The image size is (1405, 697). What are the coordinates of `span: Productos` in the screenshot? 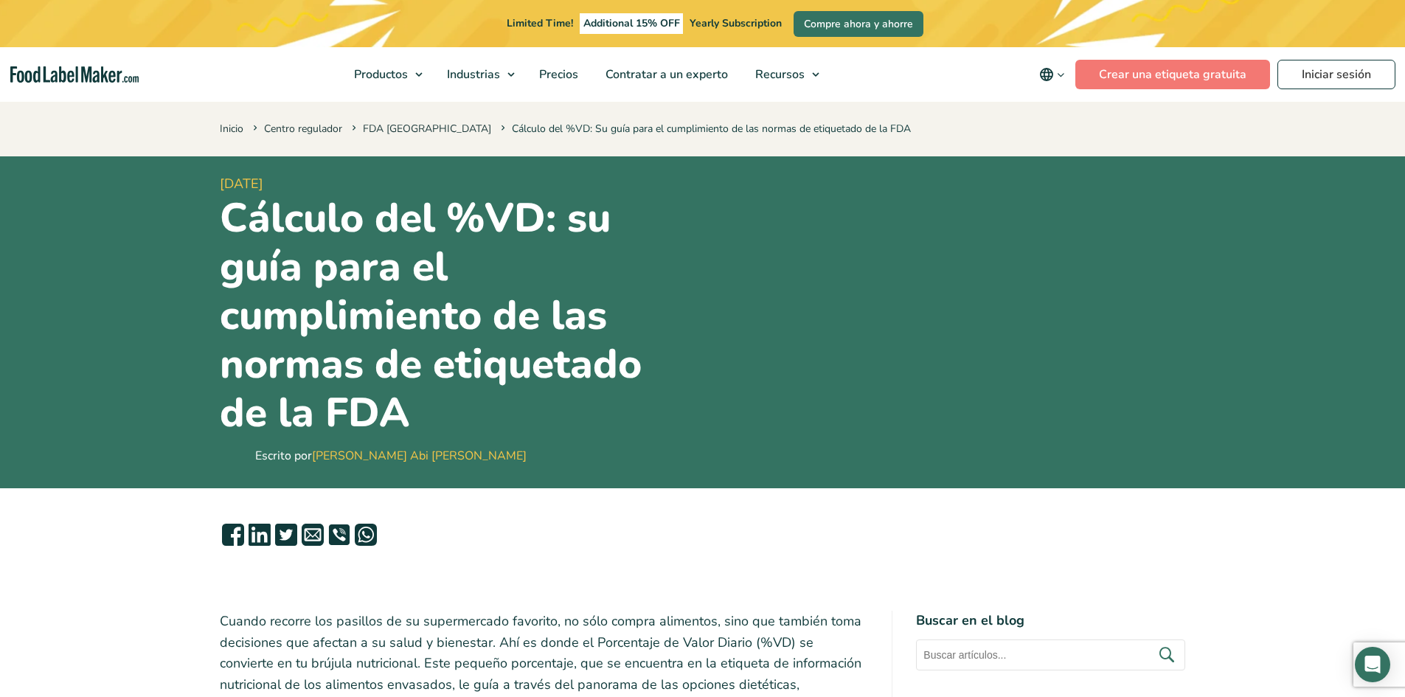 It's located at (379, 74).